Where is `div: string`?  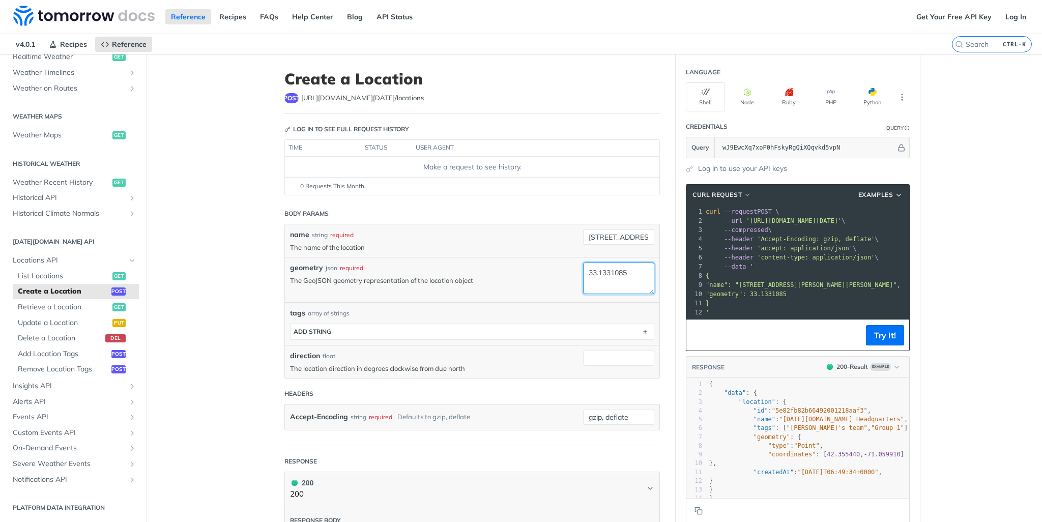
div: string is located at coordinates (358, 417).